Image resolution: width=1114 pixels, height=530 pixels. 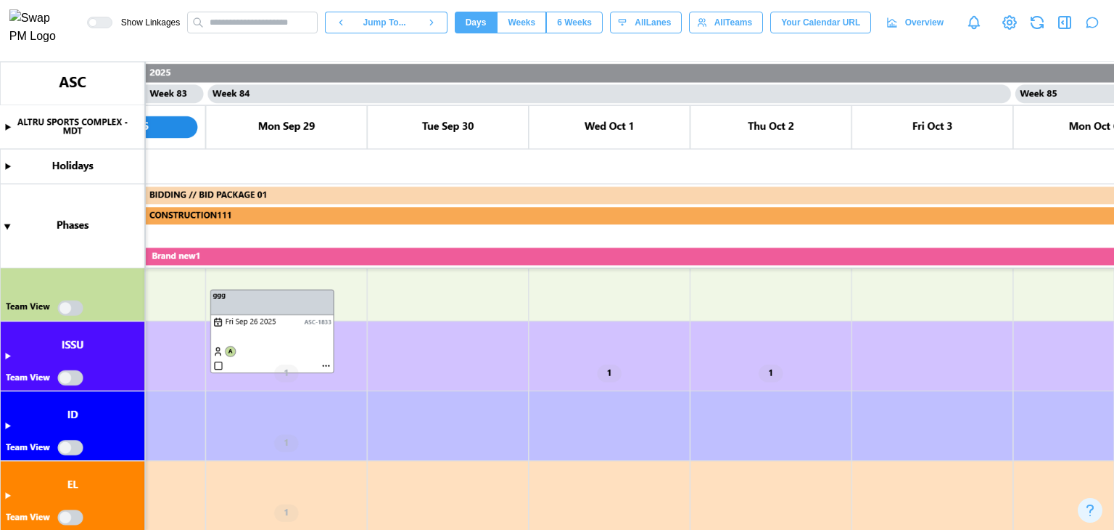 I want to click on button: Open Drawer, so click(x=1065, y=22).